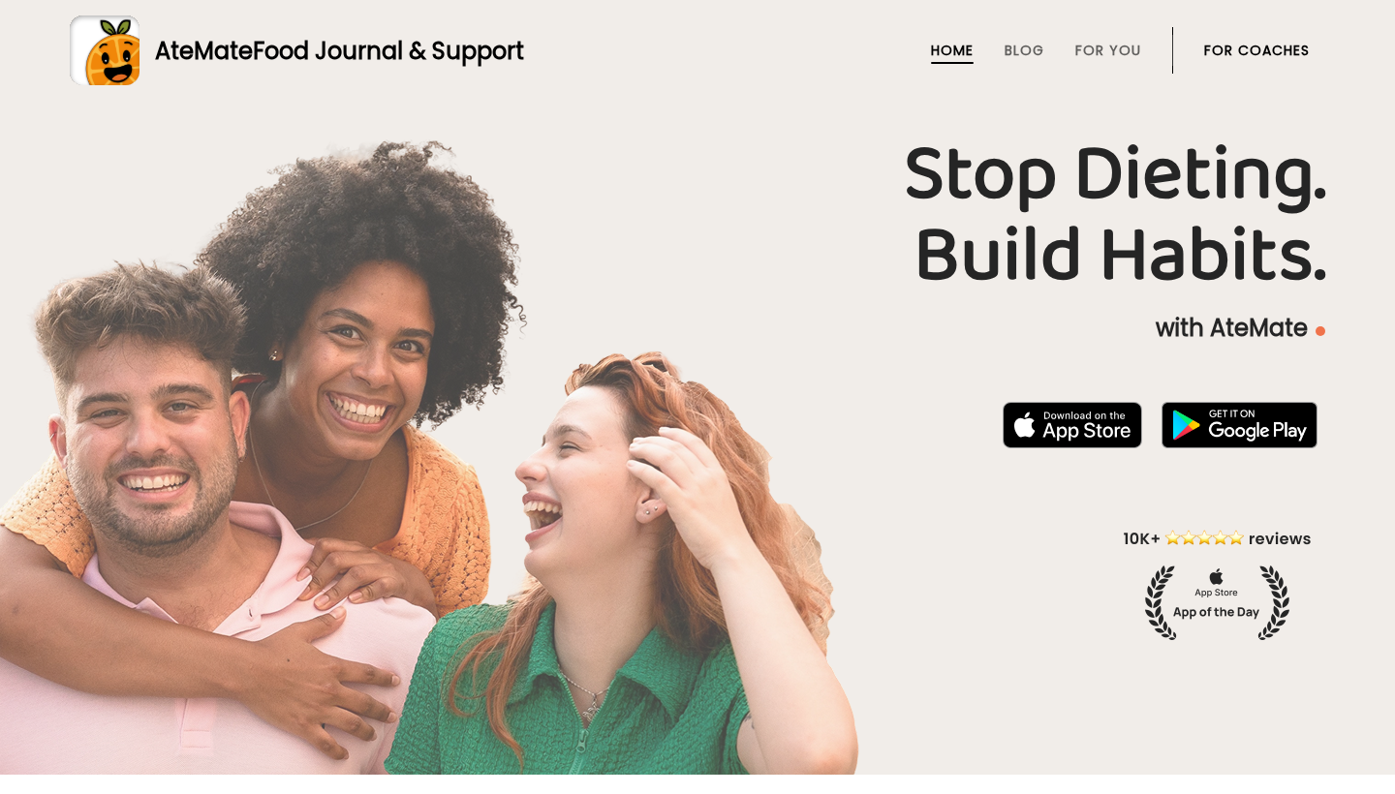  What do you see at coordinates (952, 50) in the screenshot?
I see `a: Home` at bounding box center [952, 50].